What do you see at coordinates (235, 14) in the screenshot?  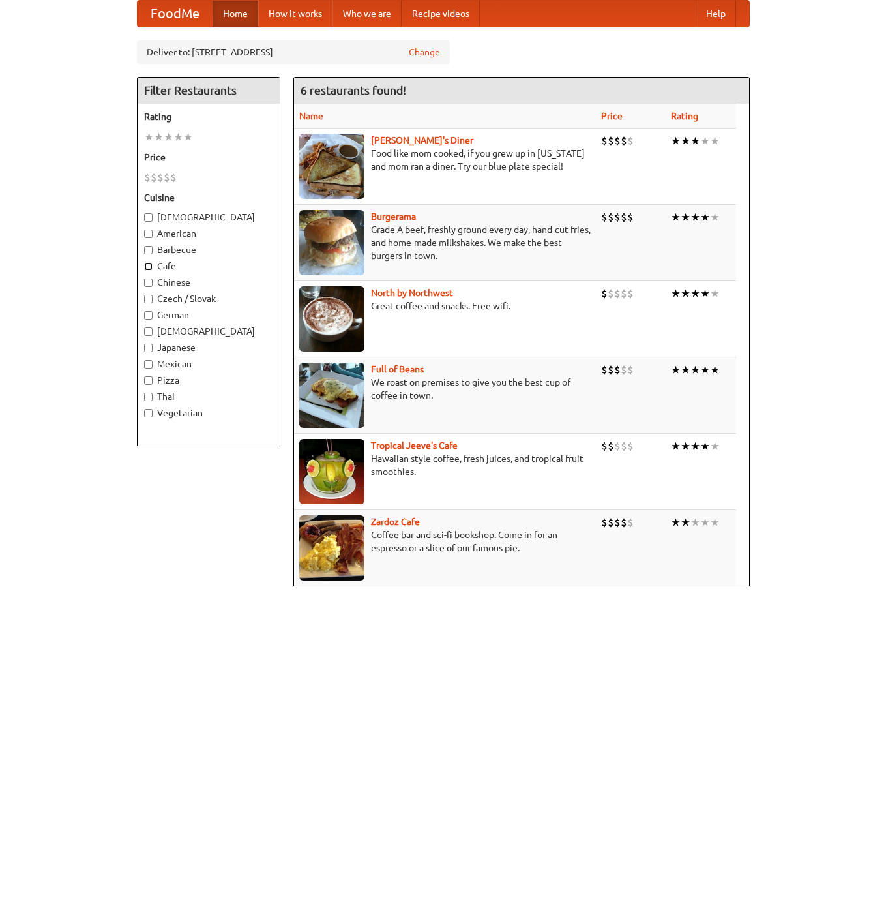 I see `a: Home` at bounding box center [235, 14].